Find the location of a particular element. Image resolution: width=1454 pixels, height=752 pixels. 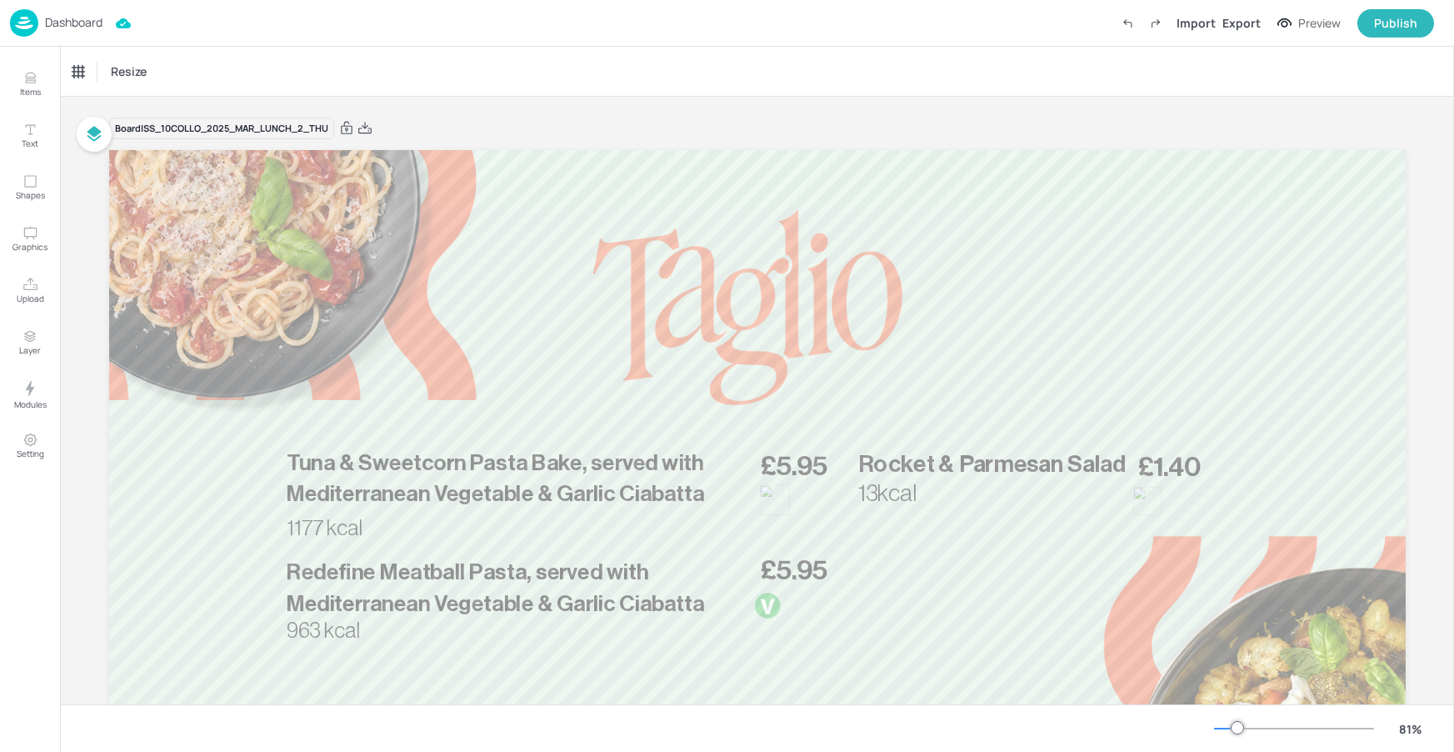

img: logo-86c26b7e.jpg is located at coordinates (24, 22).